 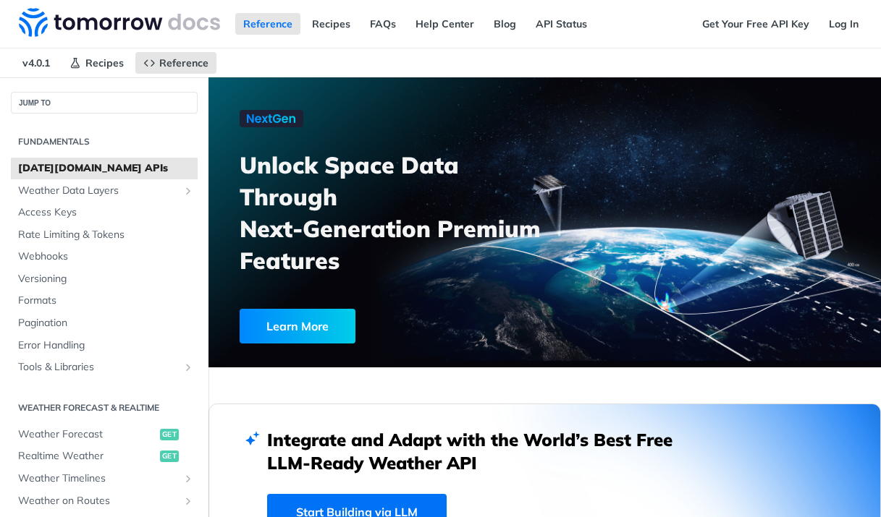 What do you see at coordinates (106, 235) in the screenshot?
I see `span: Rate Limiting & Tokens` at bounding box center [106, 235].